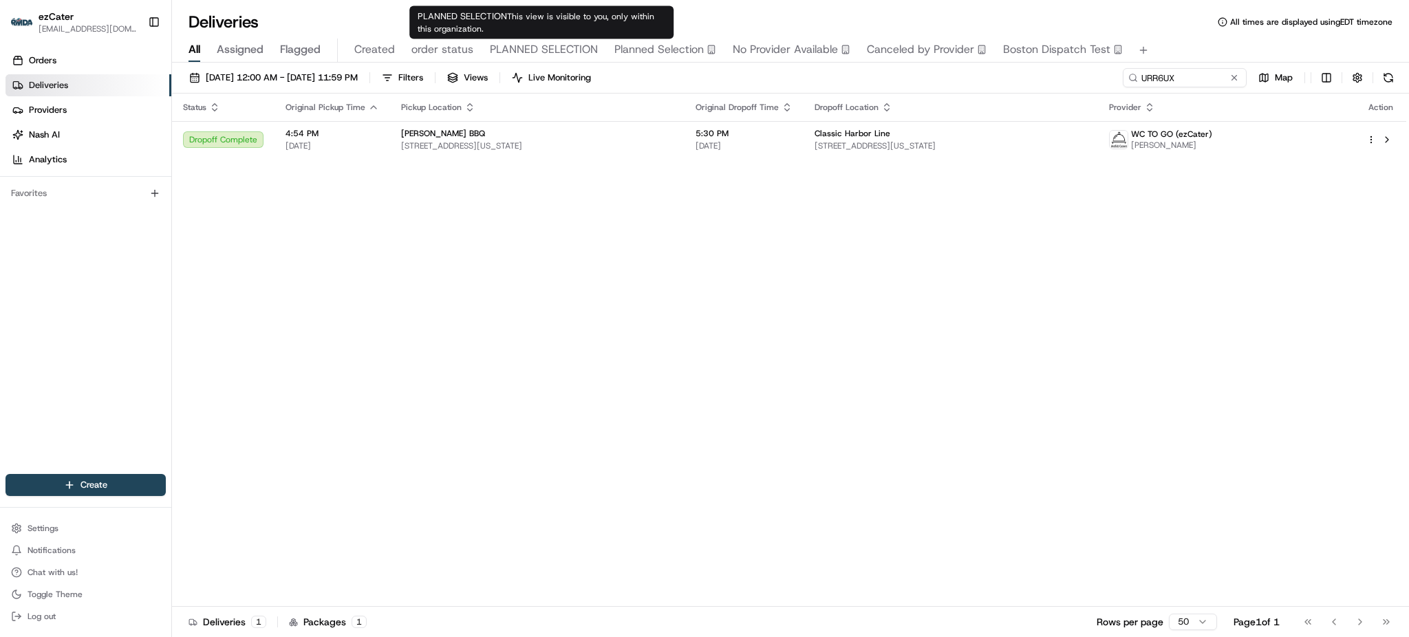 The image size is (1409, 637). I want to click on img: profile_wctogo_shipday.jpg, so click(1119, 140).